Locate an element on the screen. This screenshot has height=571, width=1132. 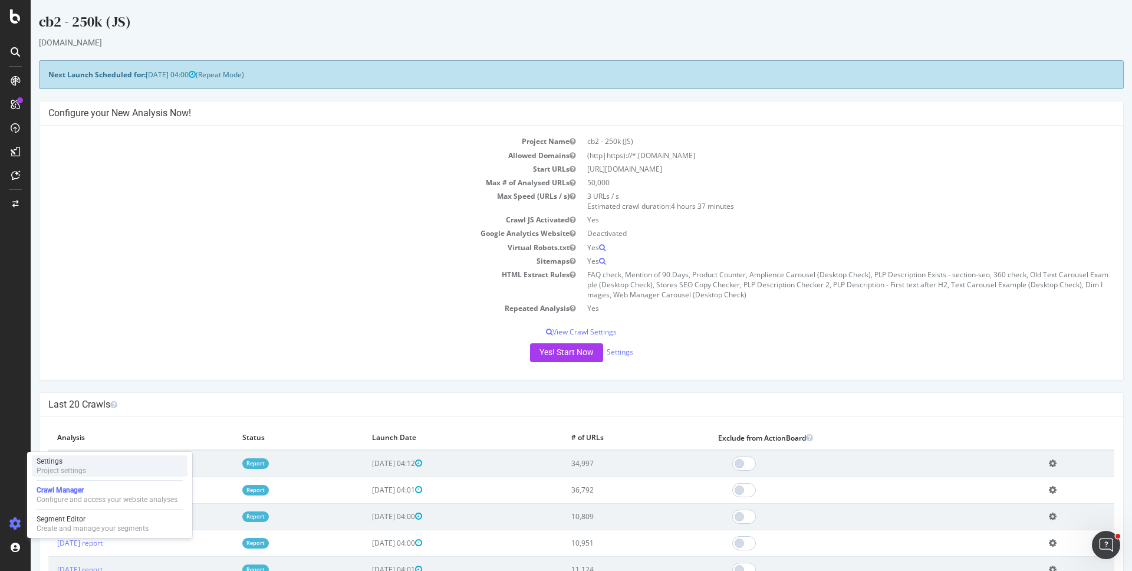
td: 3 URLs / s Estimated crawl duration: is located at coordinates (817, 201).